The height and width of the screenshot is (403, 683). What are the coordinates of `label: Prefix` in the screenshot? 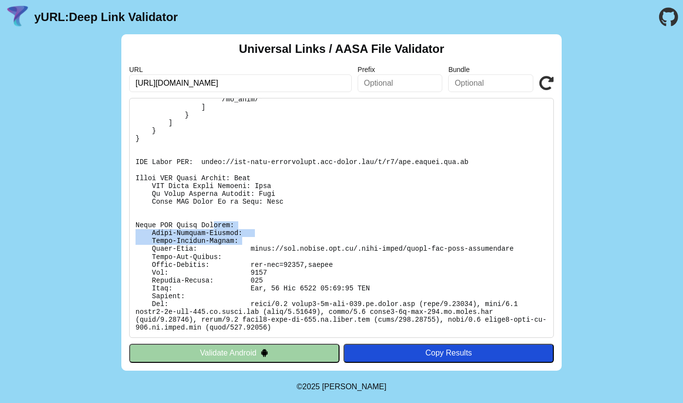 It's located at (400, 69).